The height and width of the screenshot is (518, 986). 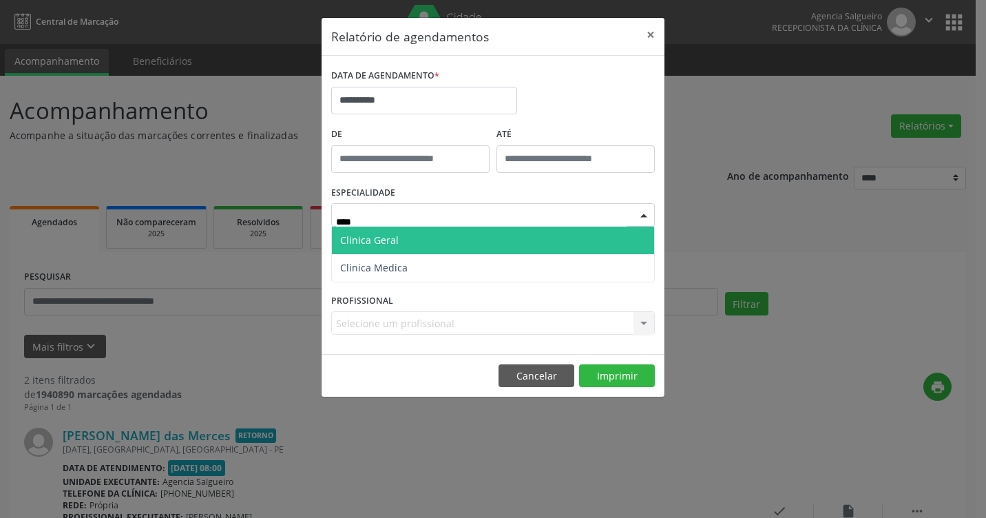 I want to click on button: Close, so click(x=650, y=34).